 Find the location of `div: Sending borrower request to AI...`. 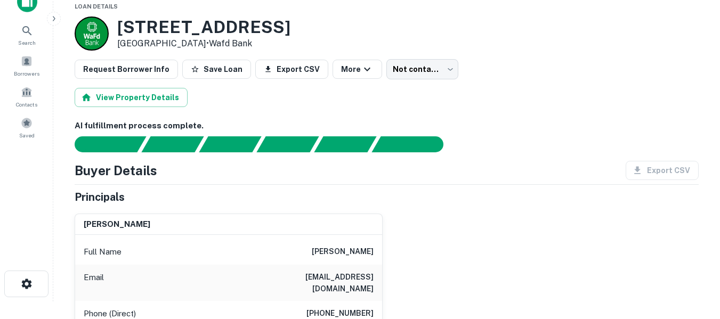

div: Sending borrower request to AI... is located at coordinates (102, 144).